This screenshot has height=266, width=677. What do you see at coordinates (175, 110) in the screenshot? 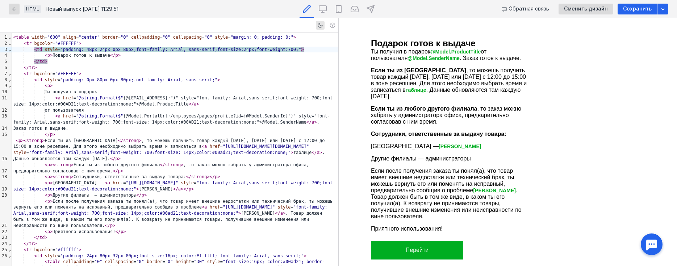
I see `div: от пользователя` at bounding box center [175, 110].